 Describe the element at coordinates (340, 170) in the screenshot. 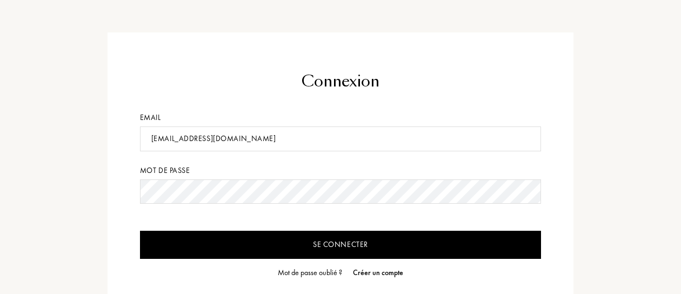

I see `div: Mot de passe` at that location.